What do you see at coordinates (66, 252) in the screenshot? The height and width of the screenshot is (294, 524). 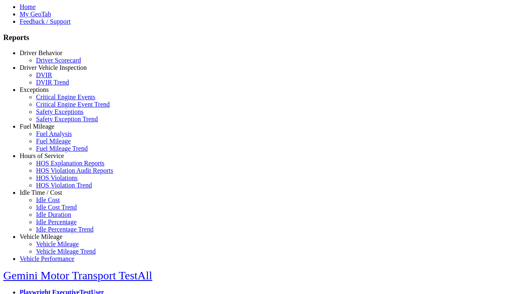 I see `a: Vehicle Mileage Trend` at bounding box center [66, 252].